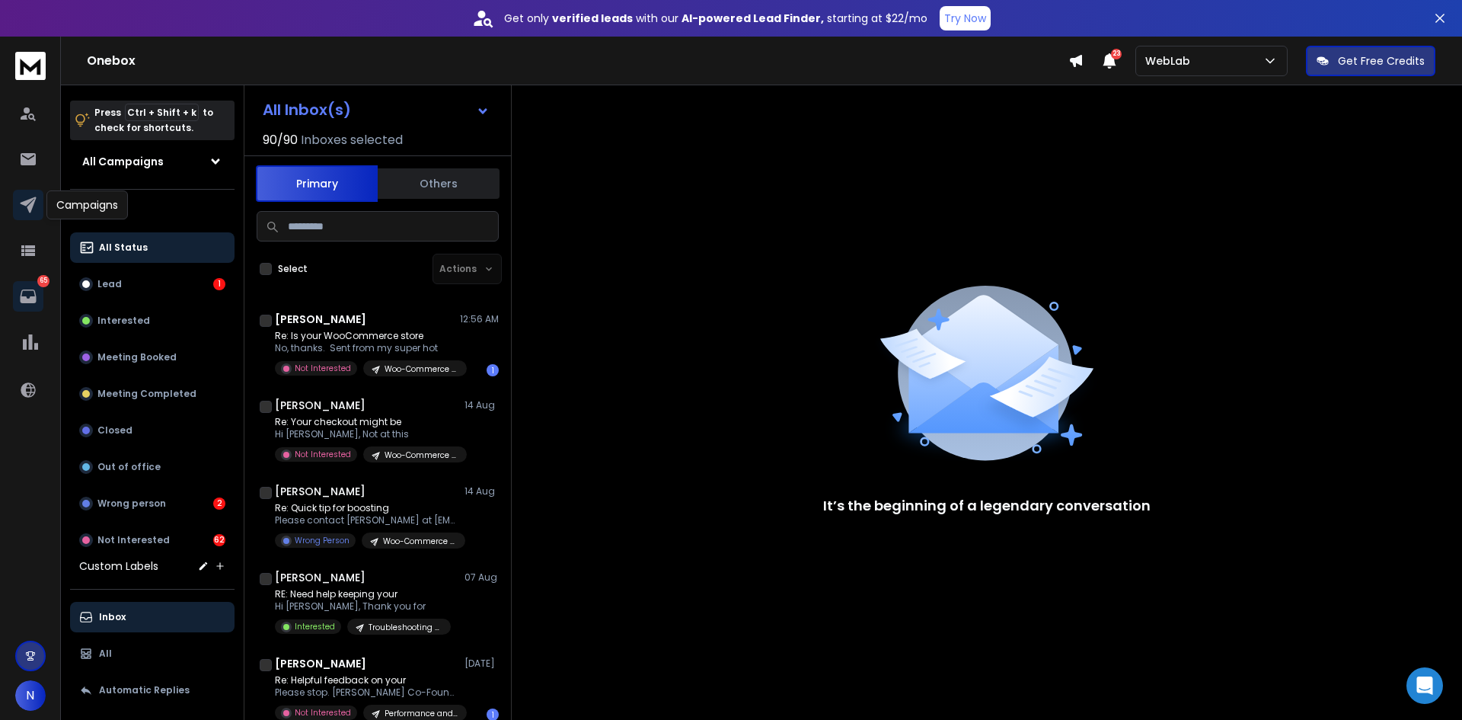  Describe the element at coordinates (123, 247) in the screenshot. I see `p: All Status` at that location.